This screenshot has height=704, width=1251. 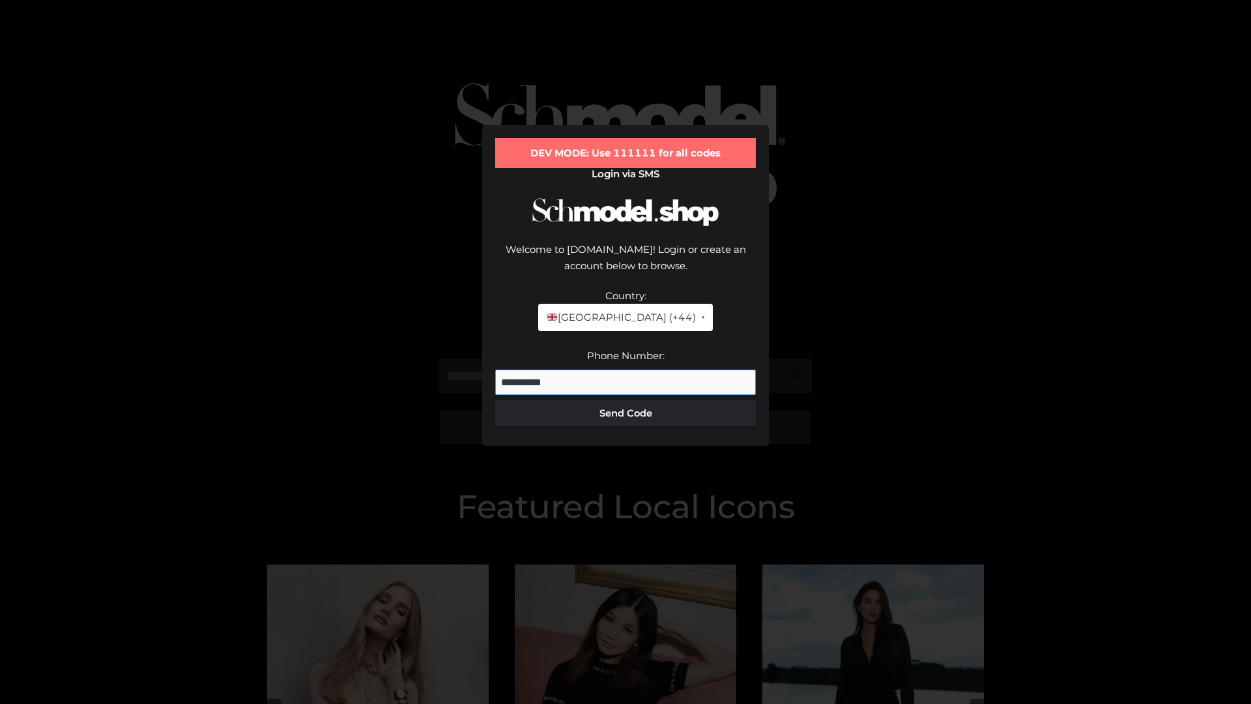 I want to click on img: Schmodel Logo, so click(x=625, y=212).